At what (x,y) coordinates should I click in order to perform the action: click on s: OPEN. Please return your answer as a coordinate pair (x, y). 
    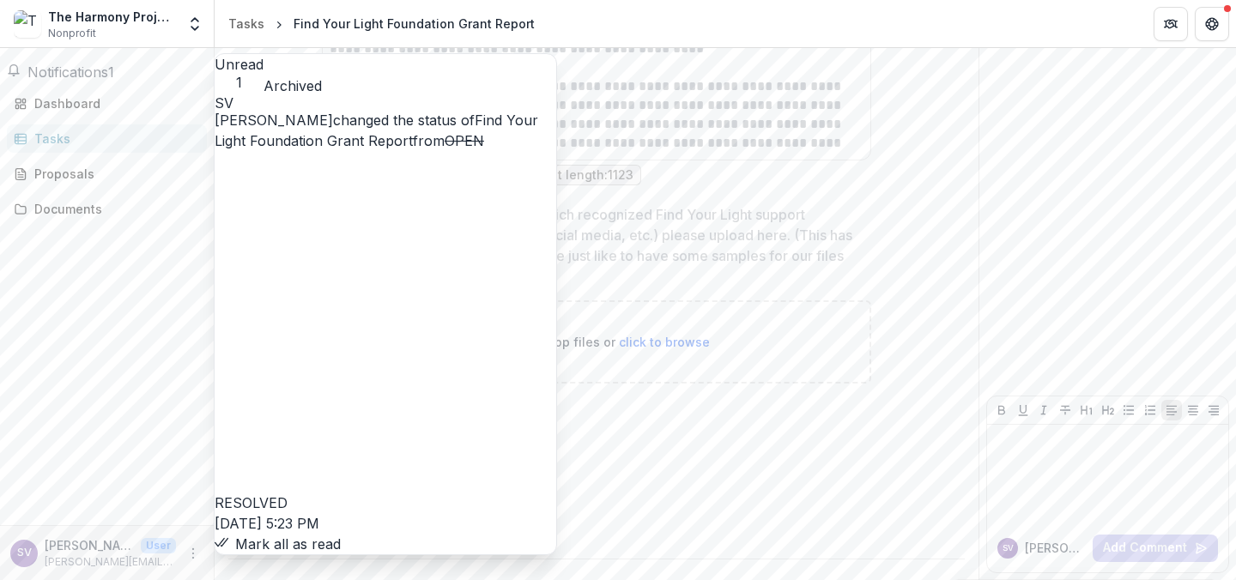
    Looking at the image, I should click on (464, 141).